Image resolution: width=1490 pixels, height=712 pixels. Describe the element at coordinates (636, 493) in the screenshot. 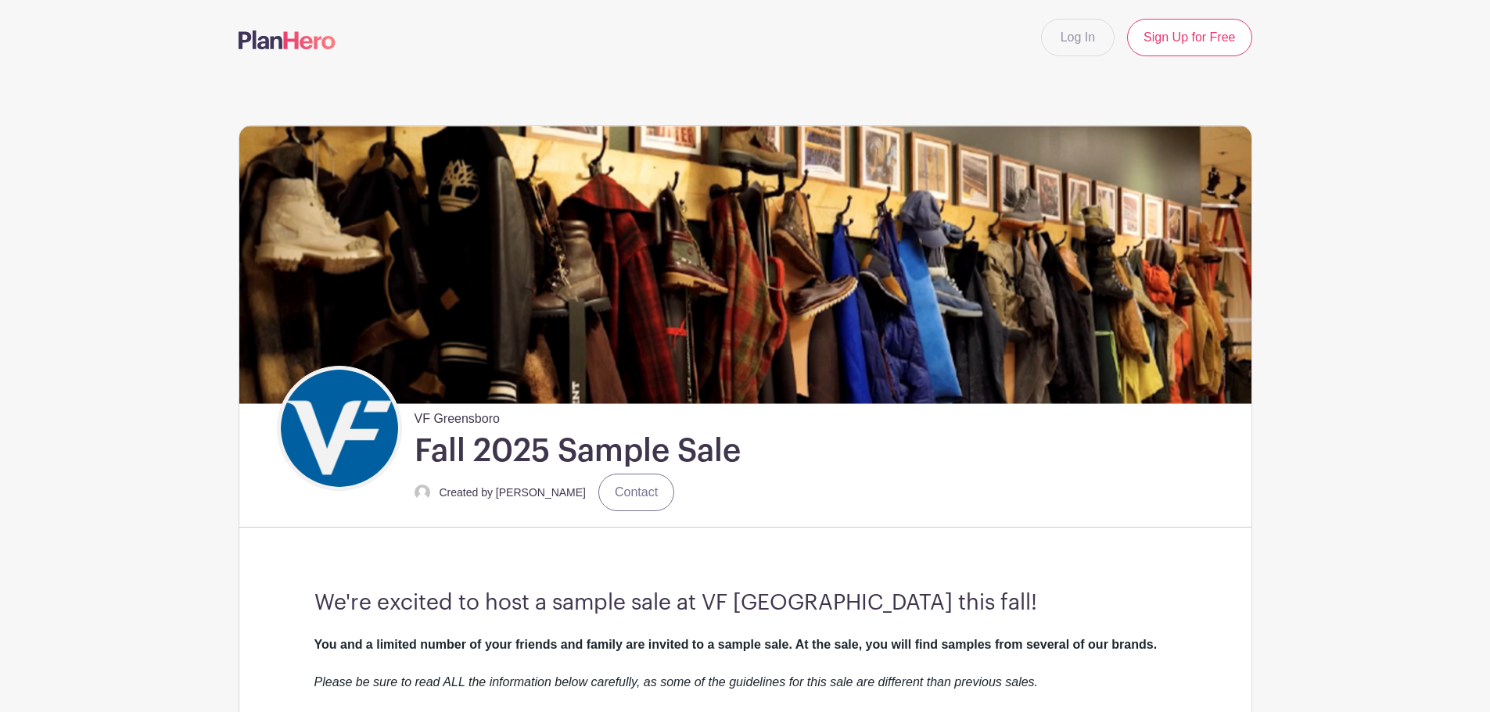

I see `a: Contact` at that location.